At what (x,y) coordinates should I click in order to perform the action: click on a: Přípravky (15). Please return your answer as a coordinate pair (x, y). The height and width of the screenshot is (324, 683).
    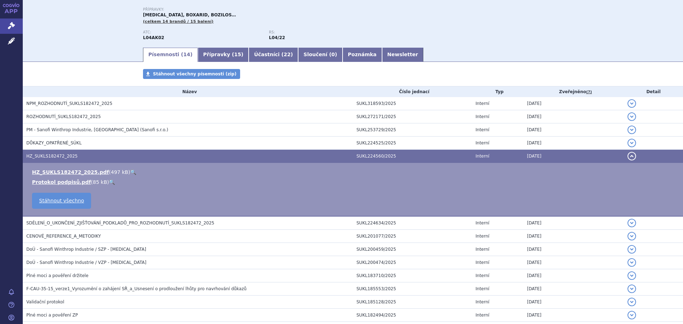
    Looking at the image, I should click on (223, 55).